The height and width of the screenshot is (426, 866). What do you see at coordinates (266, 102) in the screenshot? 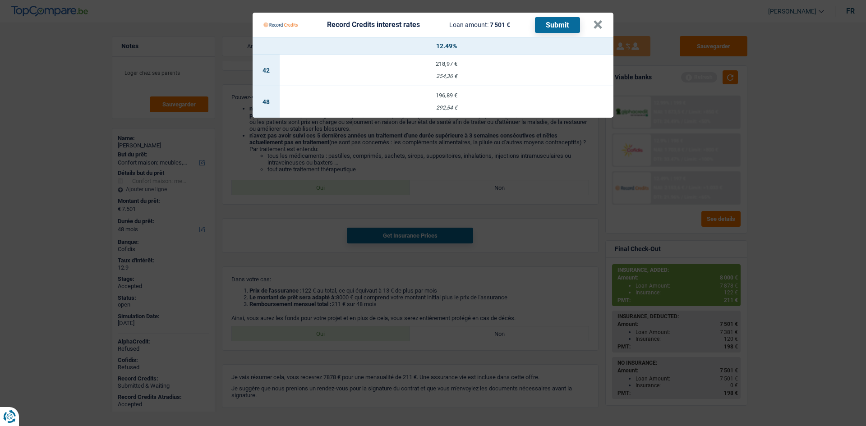
I see `td: 48` at bounding box center [266, 102].